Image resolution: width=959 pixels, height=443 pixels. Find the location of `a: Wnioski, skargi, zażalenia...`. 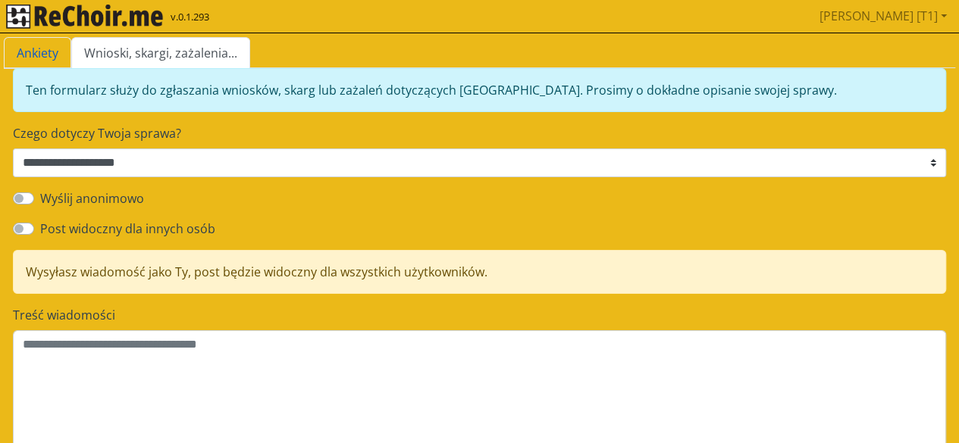

a: Wnioski, skargi, zażalenia... is located at coordinates (161, 53).